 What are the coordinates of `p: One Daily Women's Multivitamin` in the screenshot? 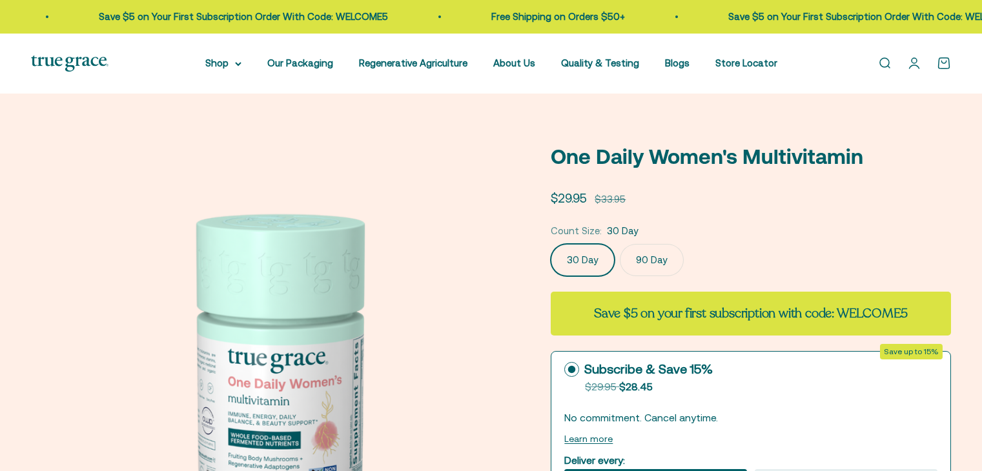 It's located at (751, 156).